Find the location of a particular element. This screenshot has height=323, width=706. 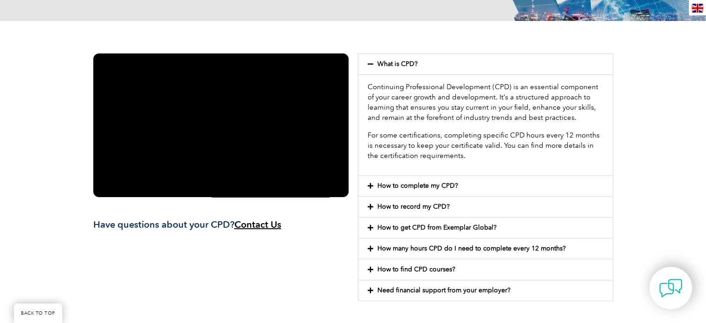

div: How to complete my CPD? is located at coordinates (486, 186).